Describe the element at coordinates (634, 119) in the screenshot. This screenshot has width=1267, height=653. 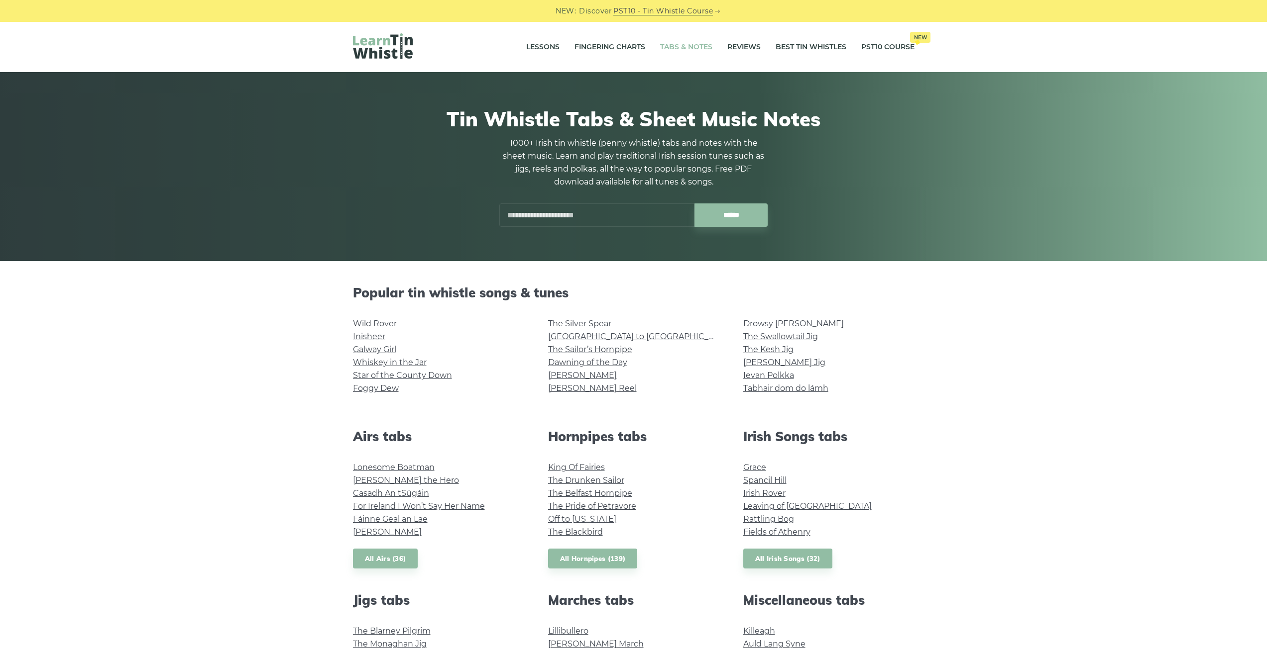
I see `h1: Tin Whistle Tabs & Sheet Music Notes` at that location.